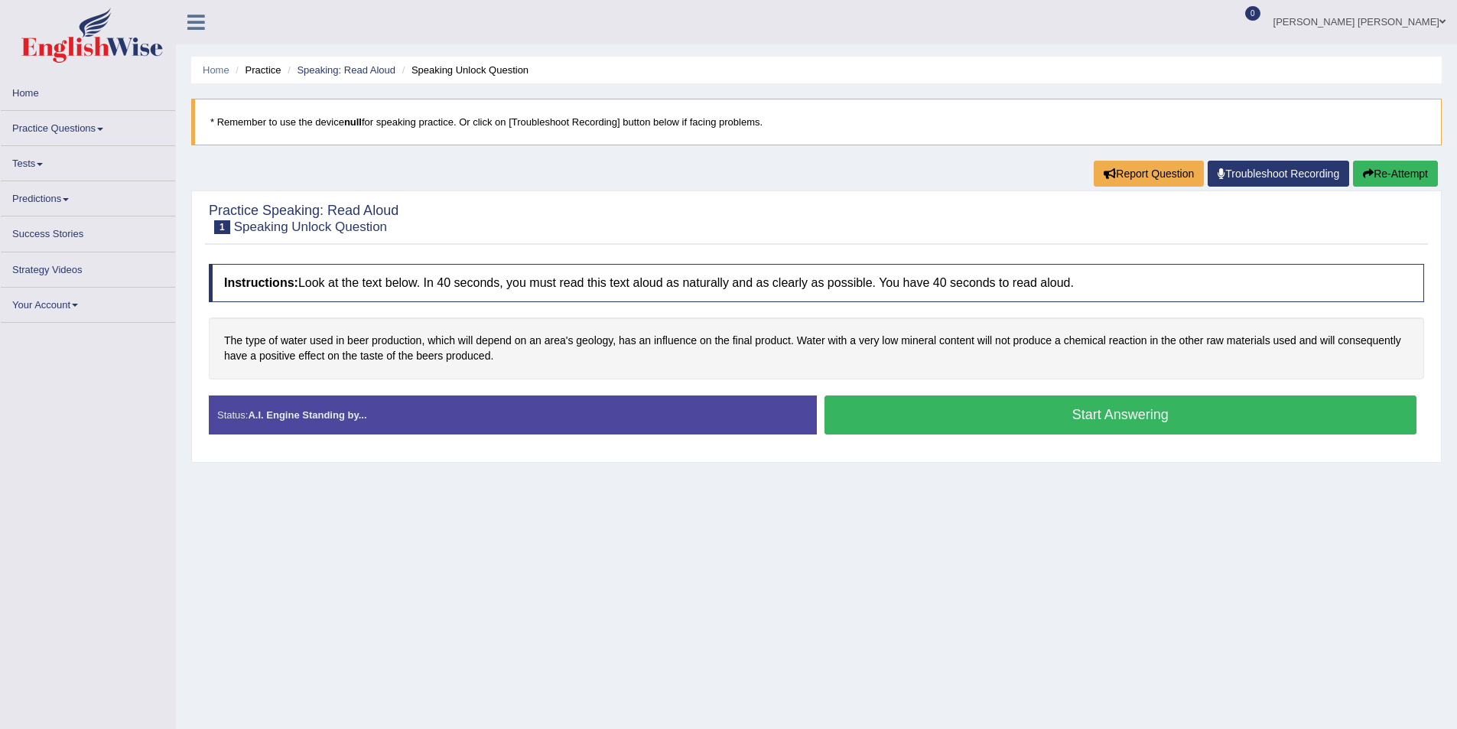 The width and height of the screenshot is (1457, 729). I want to click on li: Speaking Unlock Question, so click(464, 70).